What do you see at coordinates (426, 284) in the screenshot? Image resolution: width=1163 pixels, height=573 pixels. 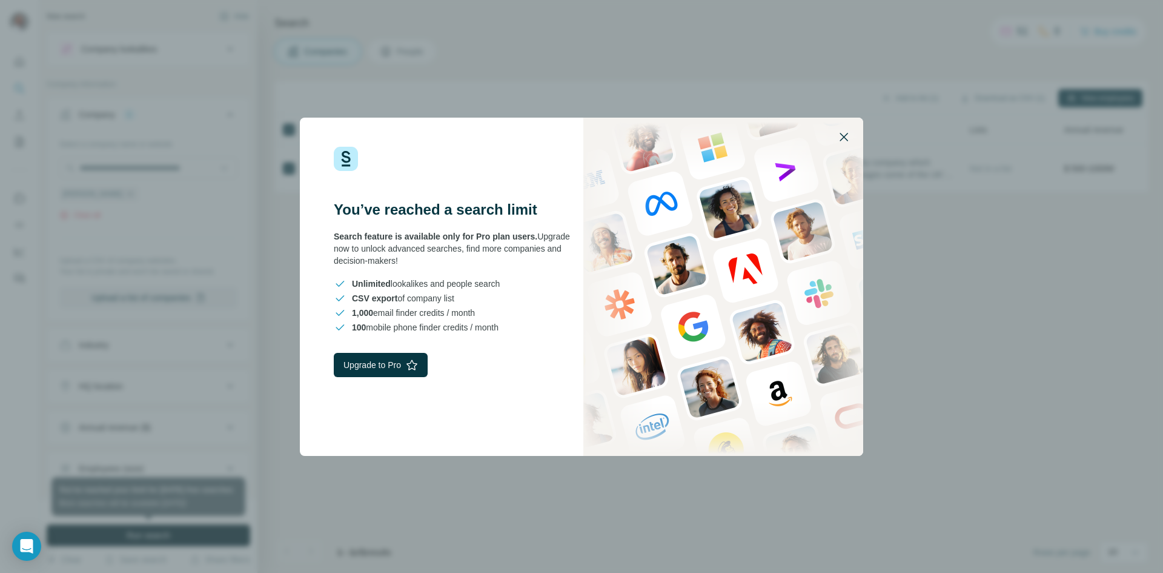 I see `span: lookalikes and people search` at bounding box center [426, 284].